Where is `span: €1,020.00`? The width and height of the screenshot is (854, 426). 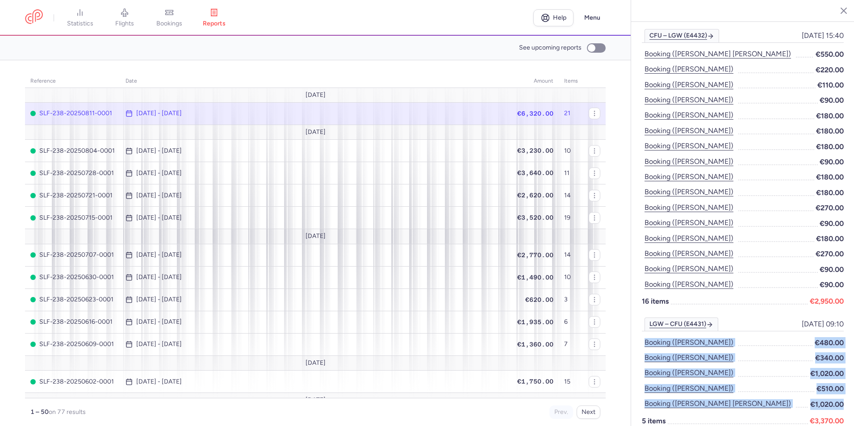 span: €1,020.00 is located at coordinates (827, 373).